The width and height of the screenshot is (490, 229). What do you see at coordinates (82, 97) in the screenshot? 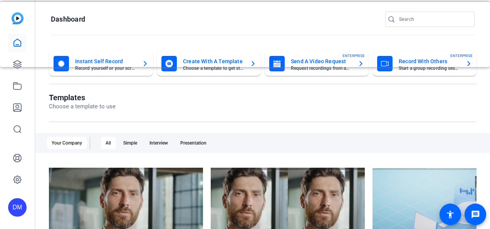
I see `h1: Templates` at bounding box center [82, 97].